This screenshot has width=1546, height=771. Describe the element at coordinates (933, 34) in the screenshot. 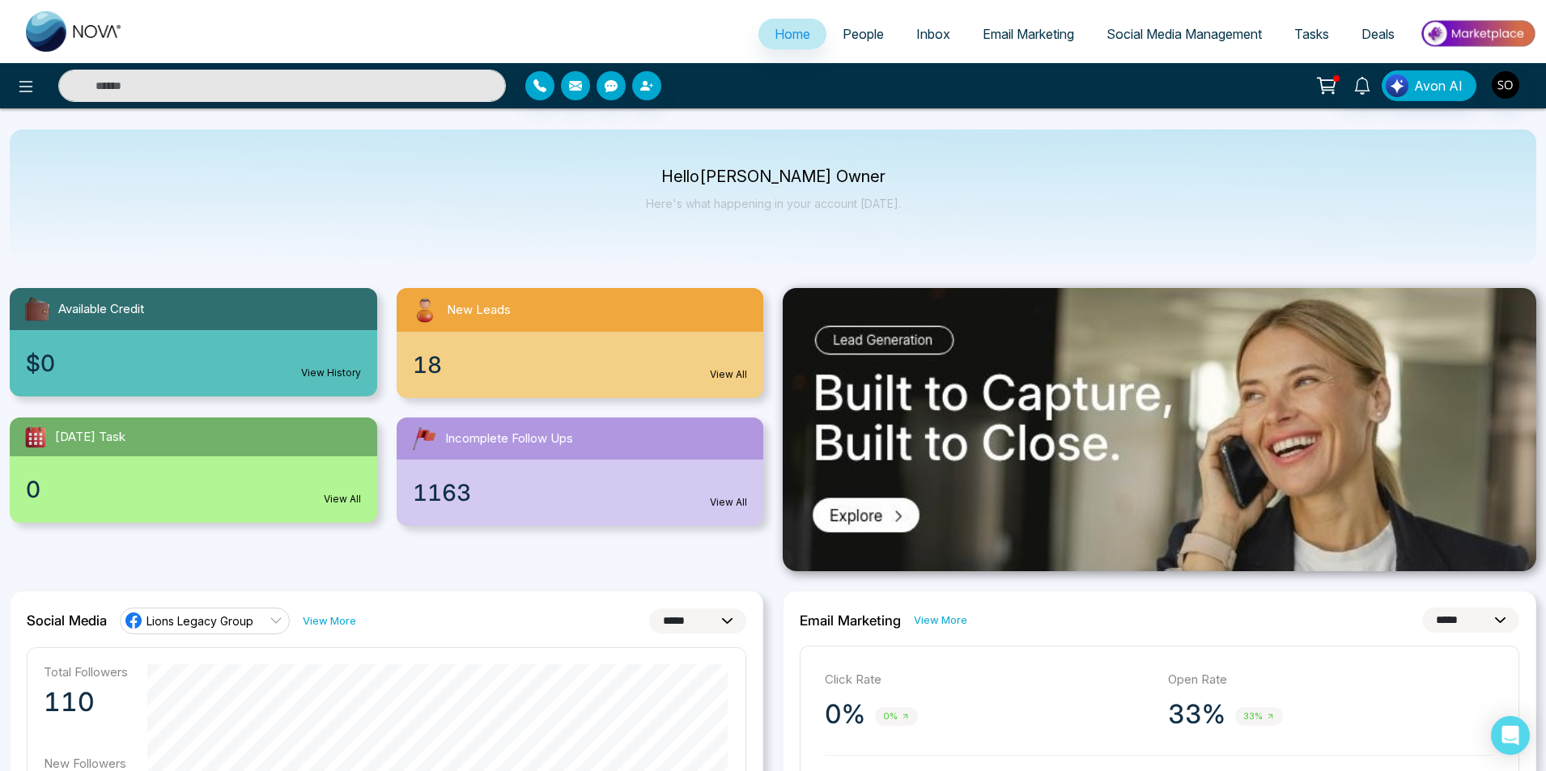

I see `span: Inbox` at that location.